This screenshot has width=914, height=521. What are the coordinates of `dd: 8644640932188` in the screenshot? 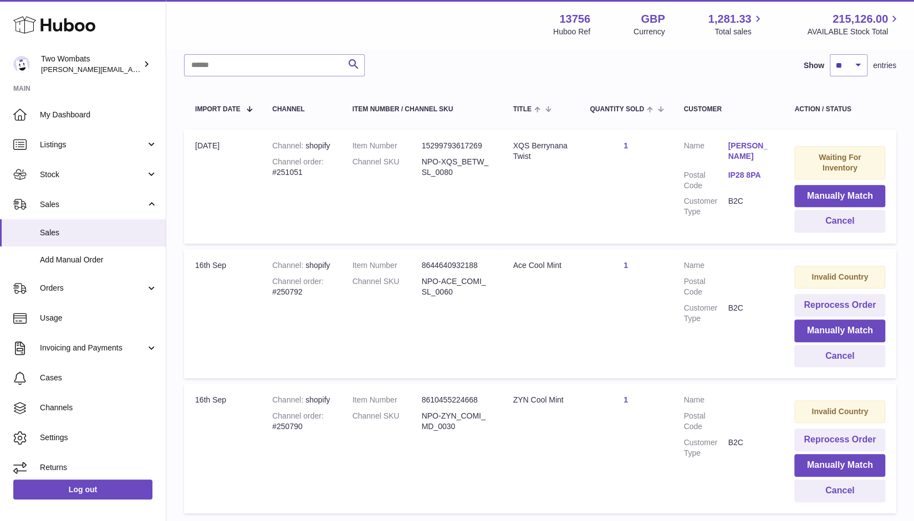 It's located at (456, 265).